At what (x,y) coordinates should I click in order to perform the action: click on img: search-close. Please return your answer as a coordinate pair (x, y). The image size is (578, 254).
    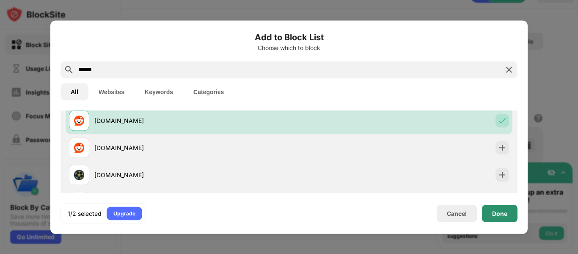
    Looking at the image, I should click on (509, 69).